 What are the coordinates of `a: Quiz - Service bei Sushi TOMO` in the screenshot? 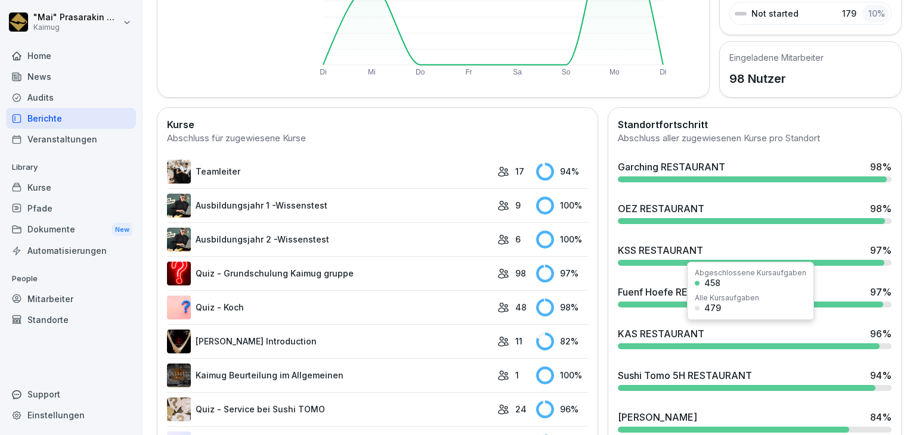 It's located at (329, 410).